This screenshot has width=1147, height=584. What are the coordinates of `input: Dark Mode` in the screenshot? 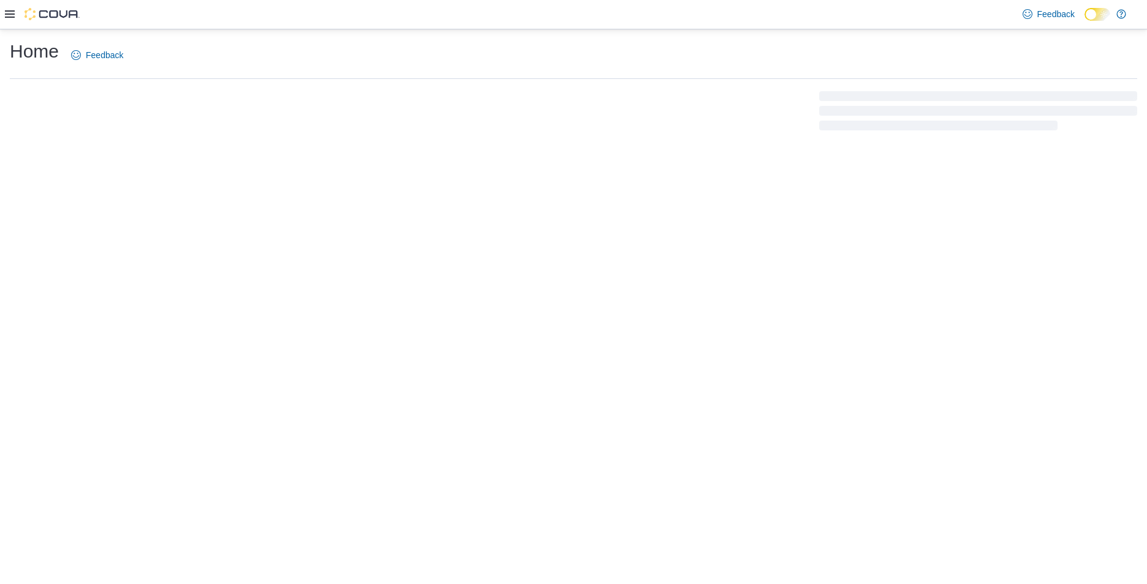 It's located at (1097, 14).